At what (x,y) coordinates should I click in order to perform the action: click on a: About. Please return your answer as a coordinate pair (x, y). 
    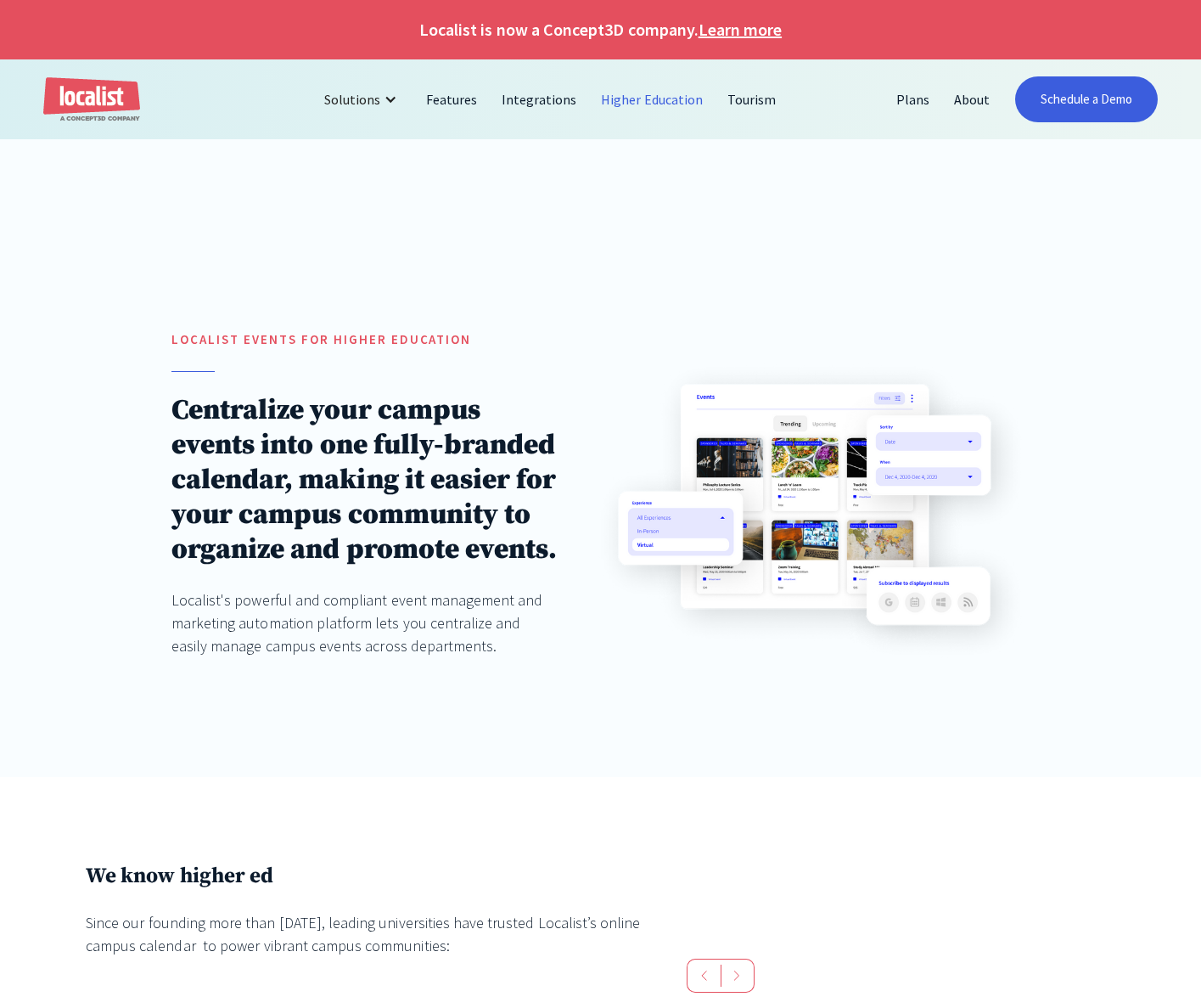
    Looking at the image, I should click on (972, 99).